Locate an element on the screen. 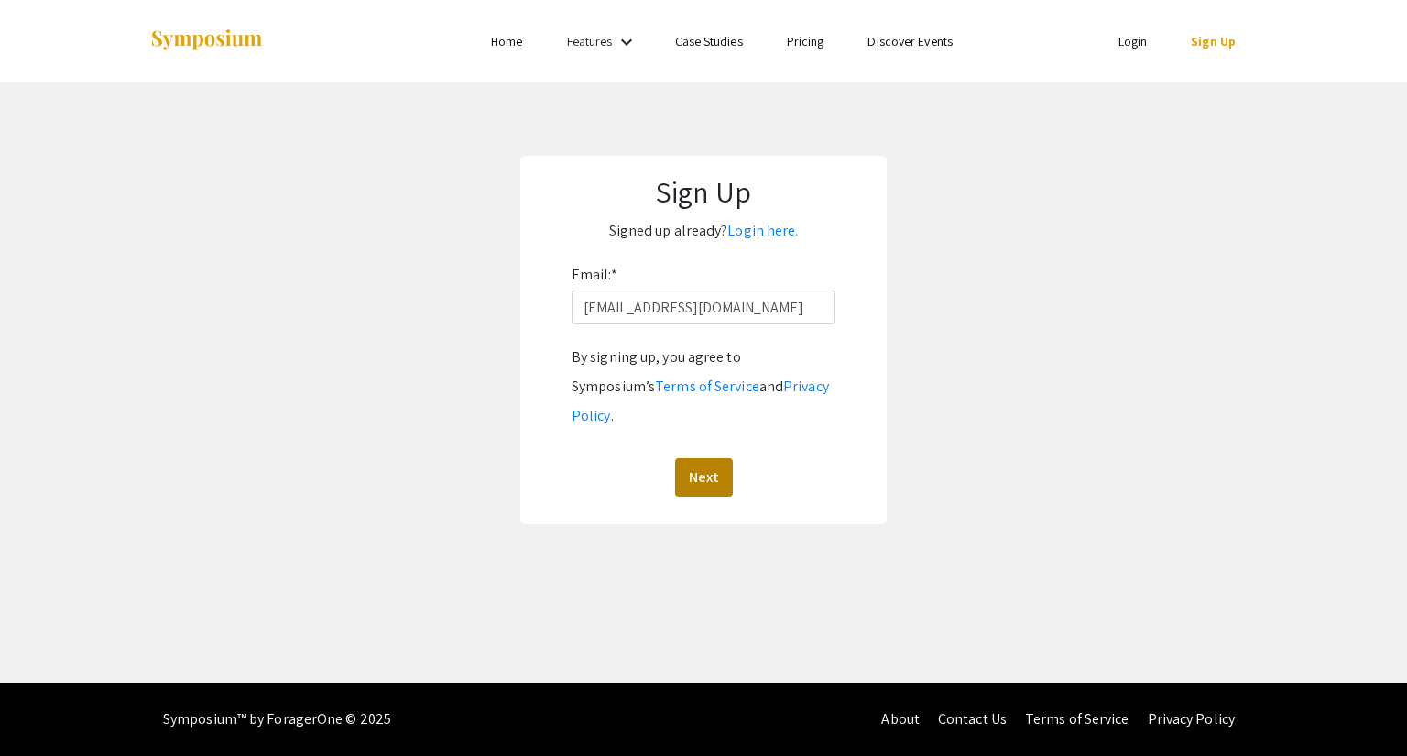  a: Sign Up is located at coordinates (1213, 41).